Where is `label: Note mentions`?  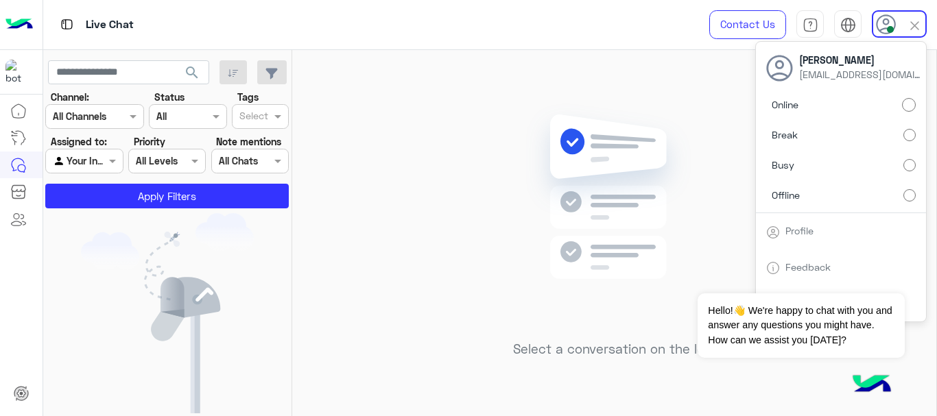
label: Note mentions is located at coordinates (248, 141).